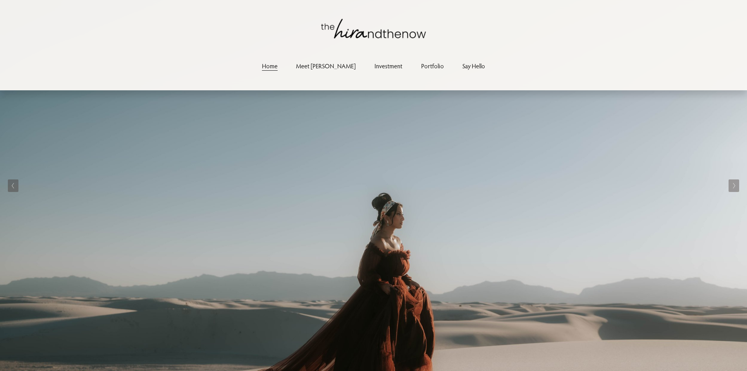 This screenshot has width=747, height=371. What do you see at coordinates (432, 66) in the screenshot?
I see `a: Portfolio` at bounding box center [432, 66].